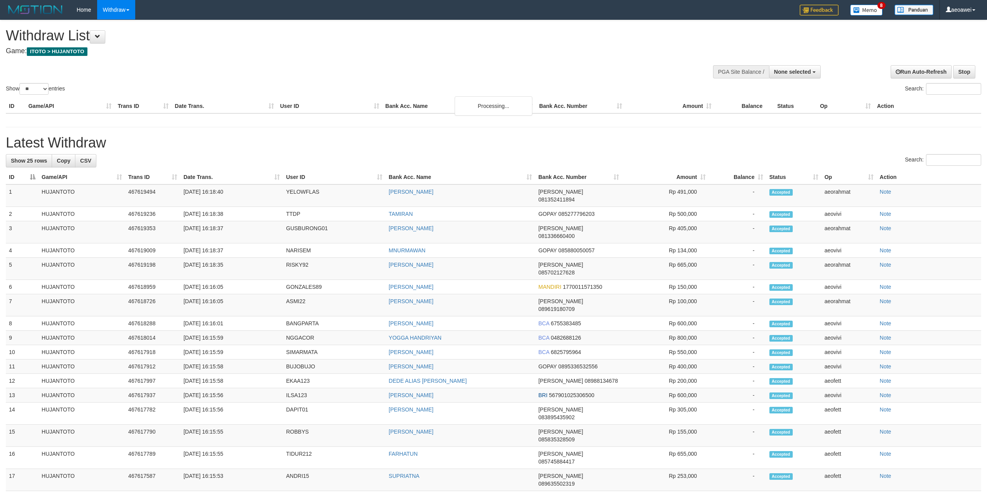 This screenshot has height=493, width=987. I want to click on span: None selected, so click(792, 72).